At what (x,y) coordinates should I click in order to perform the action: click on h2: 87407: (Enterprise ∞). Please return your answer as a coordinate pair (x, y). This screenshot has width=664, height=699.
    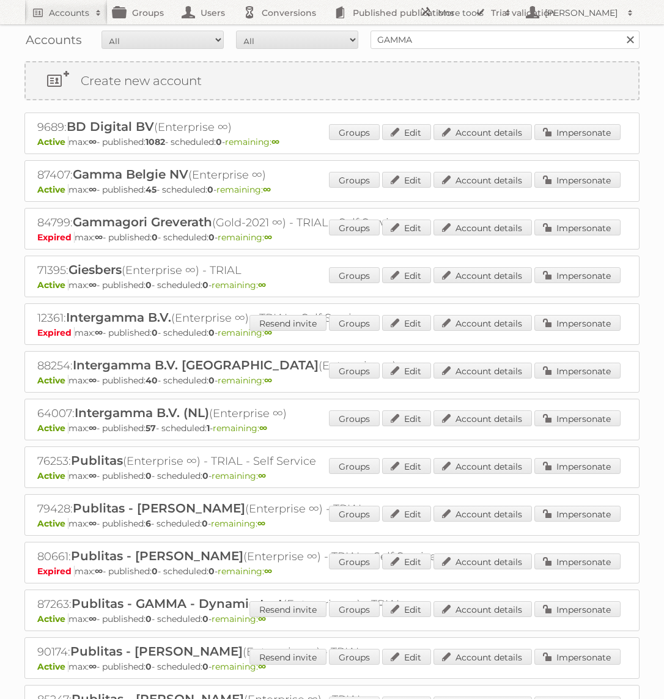
    Looking at the image, I should click on (251, 175).